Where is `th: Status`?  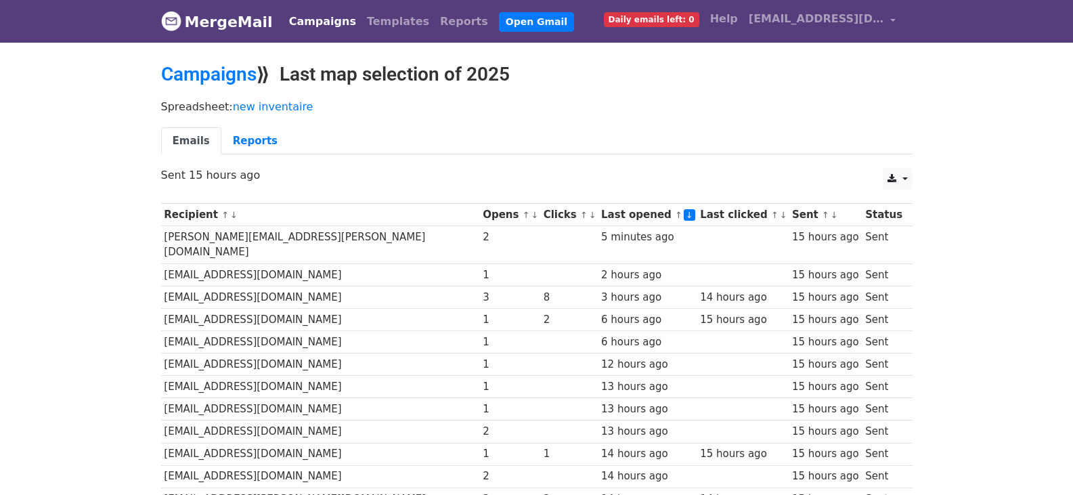
th: Status is located at coordinates (883, 215).